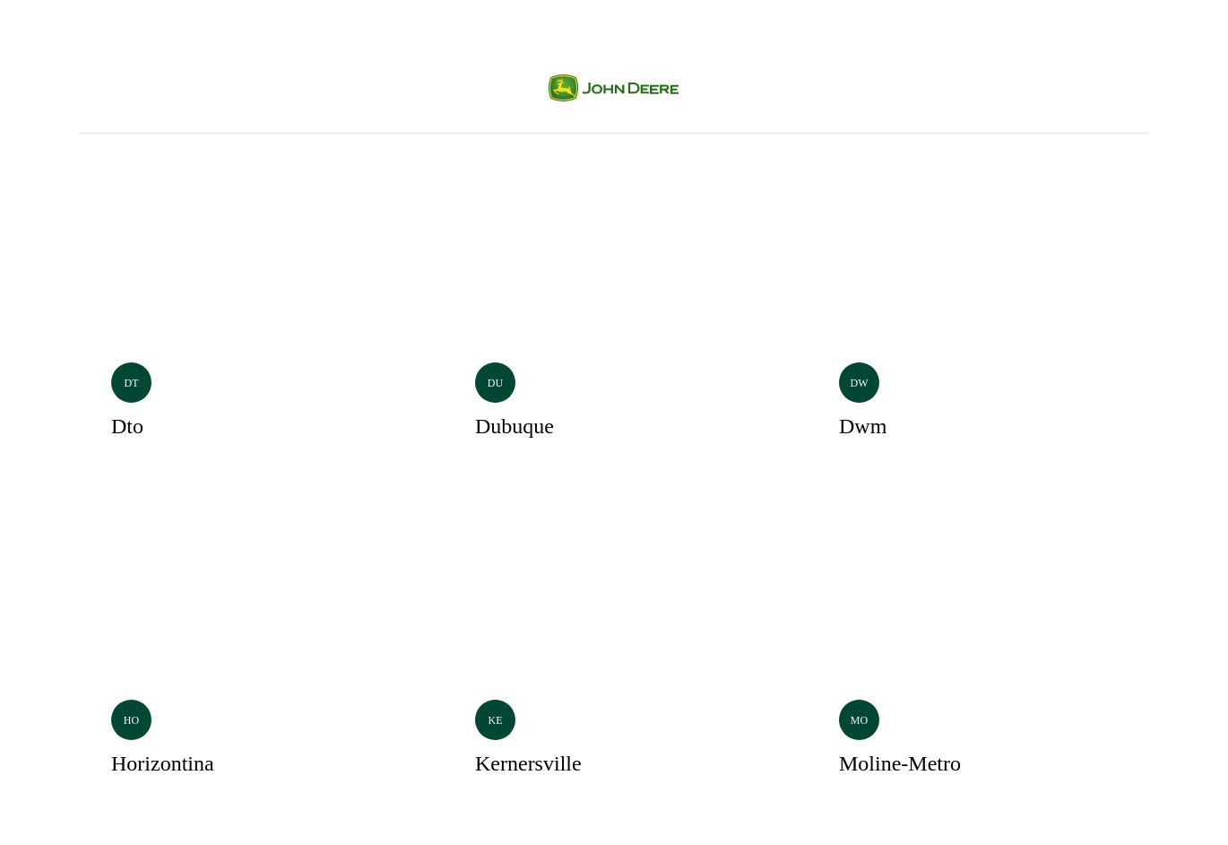 Image resolution: width=1228 pixels, height=845 pixels. I want to click on p: dt, so click(132, 383).